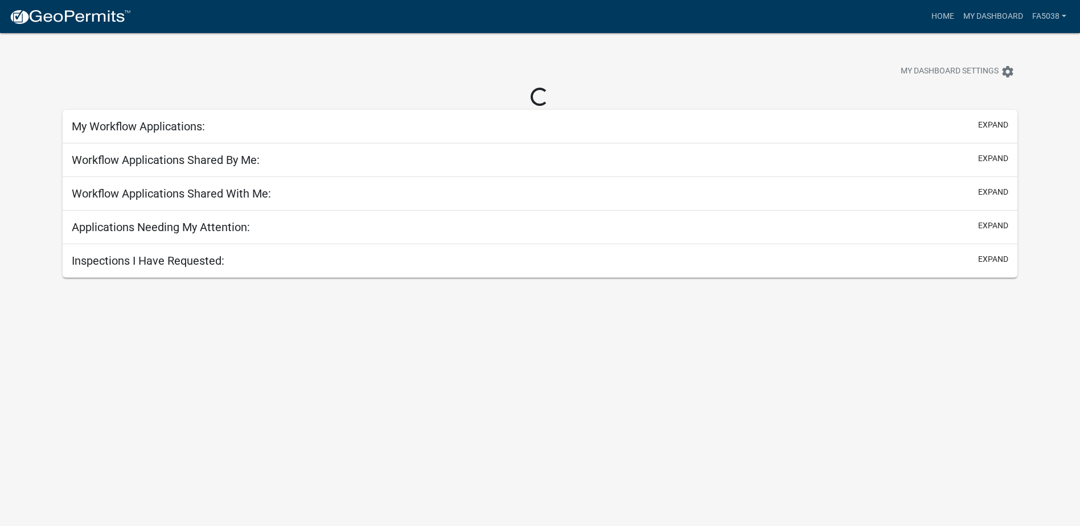 This screenshot has height=526, width=1080. I want to click on a: FA5038, so click(1049, 17).